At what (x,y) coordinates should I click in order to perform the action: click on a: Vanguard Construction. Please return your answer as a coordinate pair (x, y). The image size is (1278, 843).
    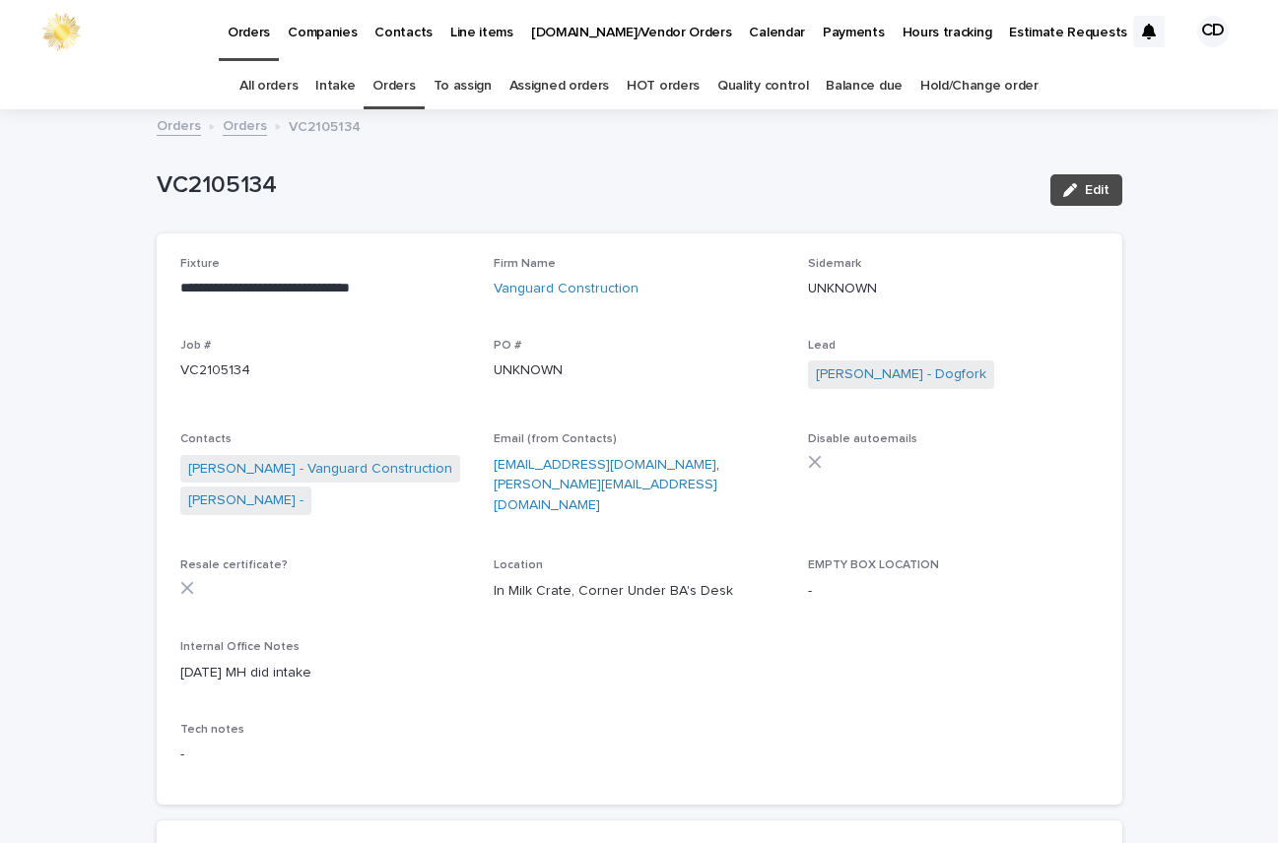
    Looking at the image, I should click on (565, 289).